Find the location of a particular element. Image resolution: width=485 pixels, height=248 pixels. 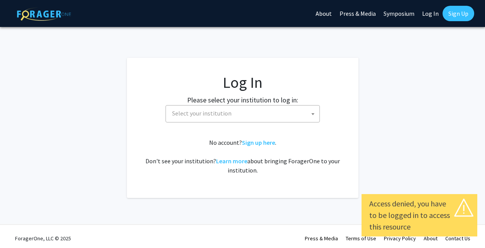

img: ForagerOne Logo is located at coordinates (44, 14).